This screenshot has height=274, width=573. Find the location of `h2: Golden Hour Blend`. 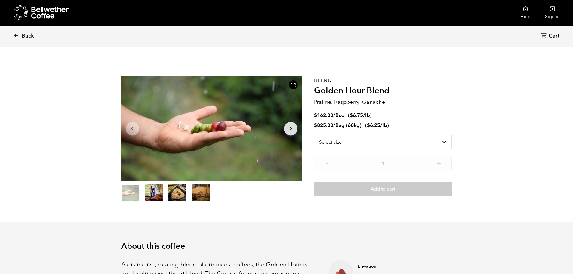

h2: Golden Hour Blend is located at coordinates (383, 91).